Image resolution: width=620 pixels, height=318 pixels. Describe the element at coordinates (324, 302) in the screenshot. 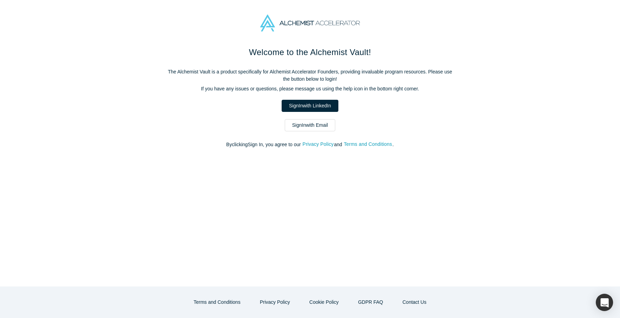

I see `button: Cookie Policy` at that location.